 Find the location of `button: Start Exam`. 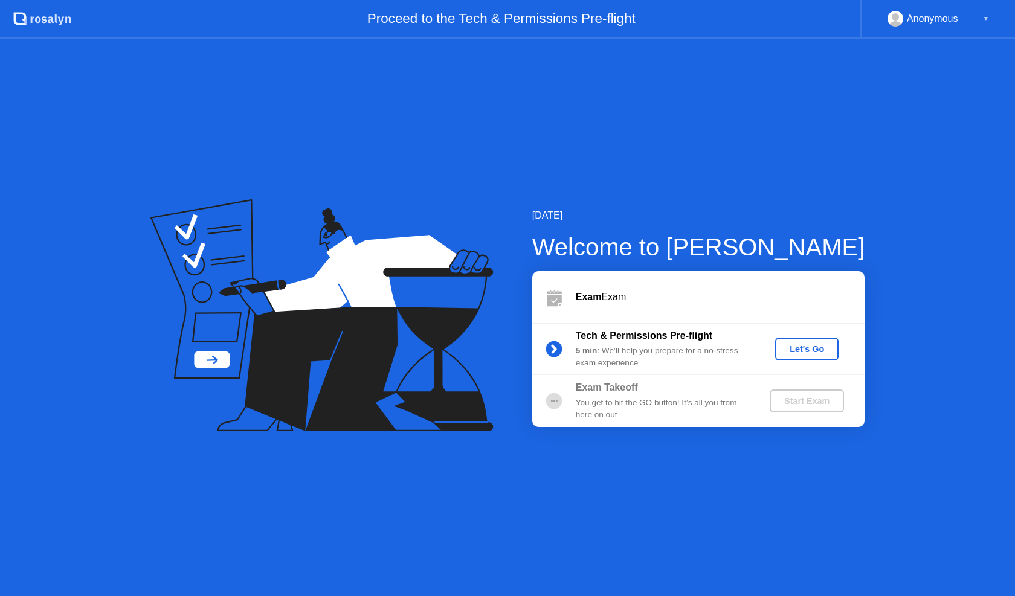

button: Start Exam is located at coordinates (806, 401).